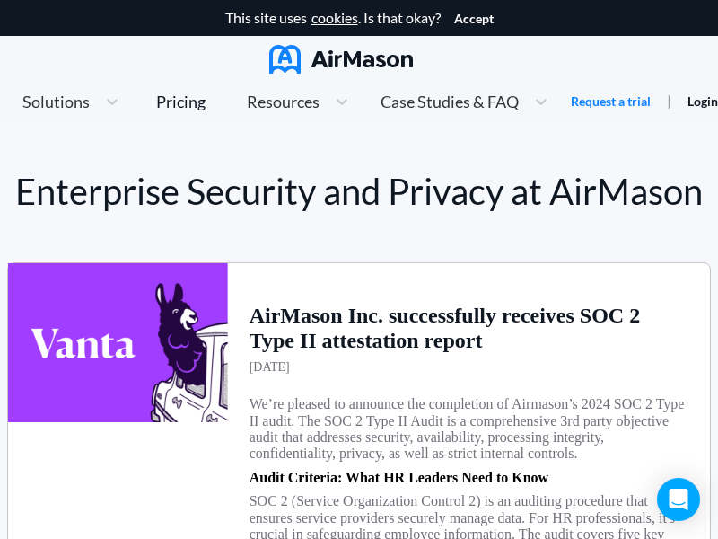  I want to click on a: Request a trial, so click(610, 101).